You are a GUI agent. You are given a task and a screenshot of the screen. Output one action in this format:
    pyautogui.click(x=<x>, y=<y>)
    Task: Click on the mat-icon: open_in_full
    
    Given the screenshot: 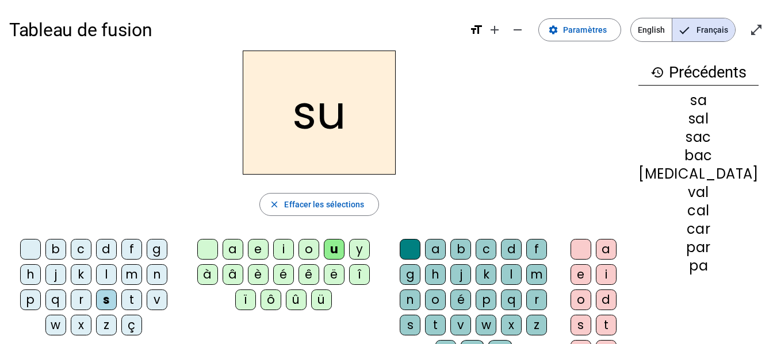 What is the action you would take?
    pyautogui.click(x=756, y=30)
    